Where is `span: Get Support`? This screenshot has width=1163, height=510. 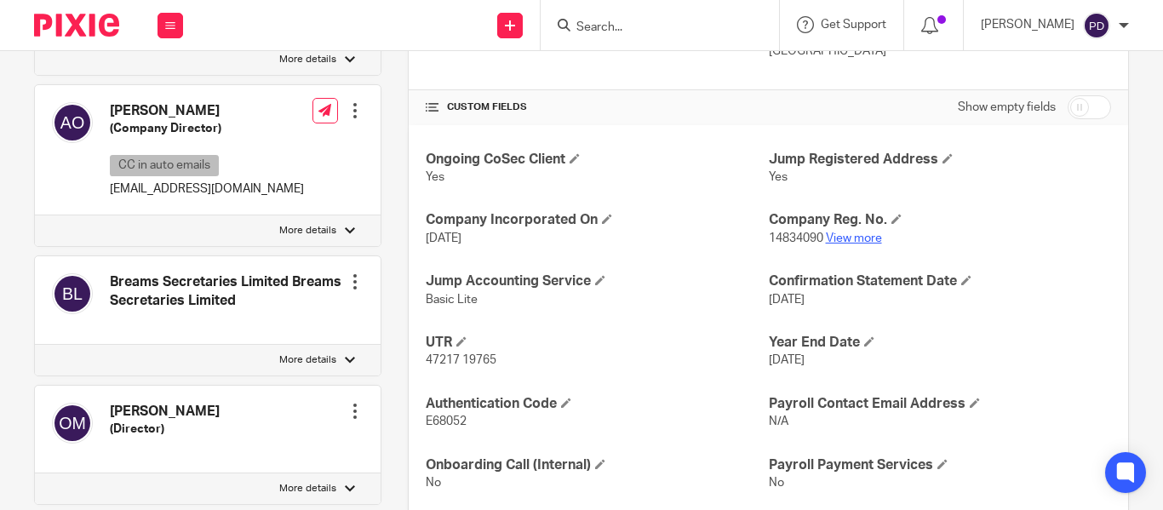
span: Get Support is located at coordinates (853, 25).